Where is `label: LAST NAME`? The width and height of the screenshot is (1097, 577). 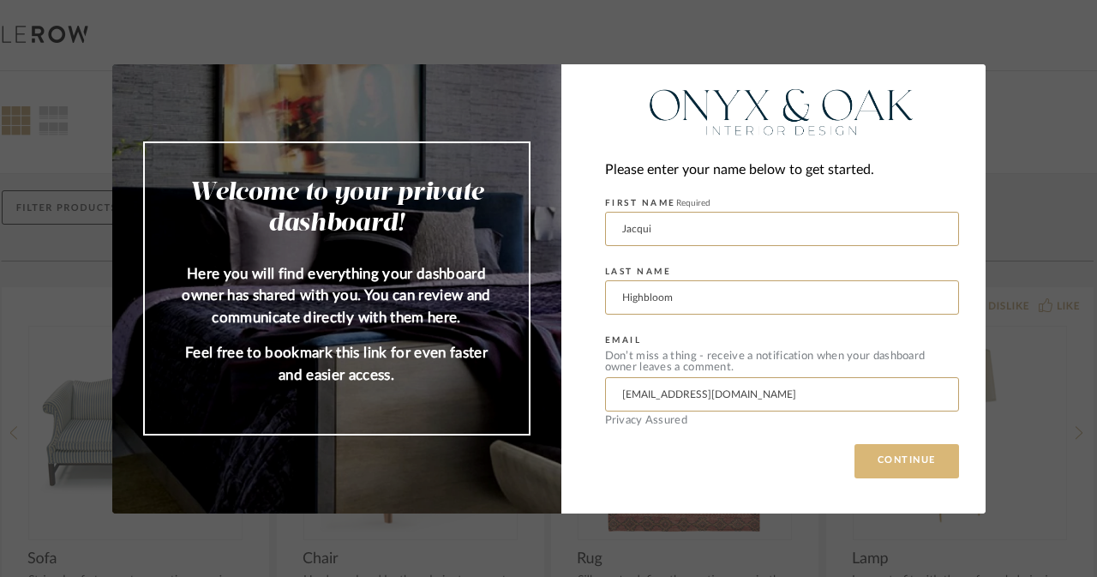
label: LAST NAME is located at coordinates (639, 272).